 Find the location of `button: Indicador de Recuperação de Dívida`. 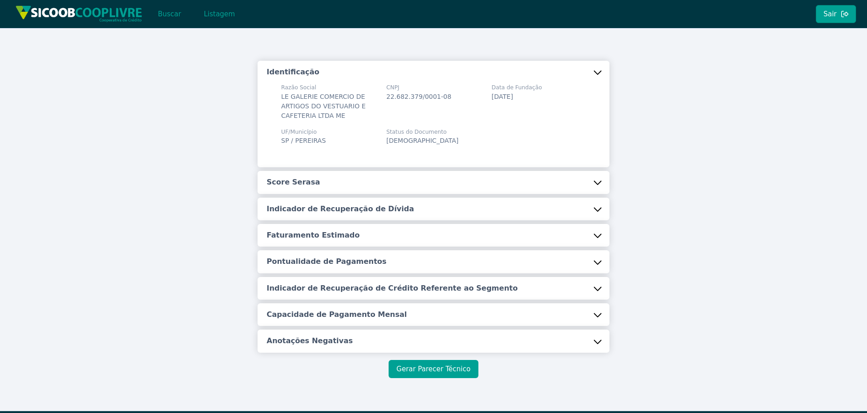

button: Indicador de Recuperação de Dívida is located at coordinates (433, 209).